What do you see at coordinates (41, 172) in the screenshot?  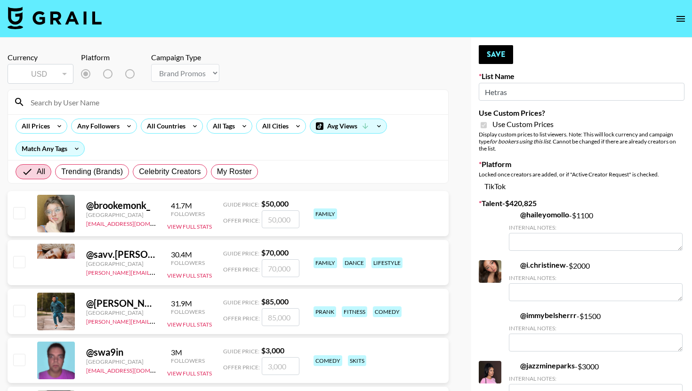 I see `span: All` at bounding box center [41, 172].